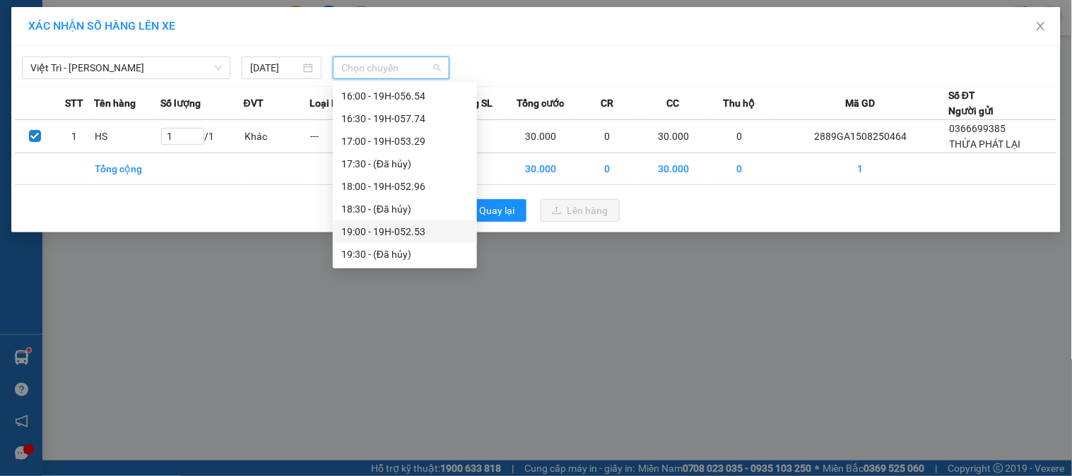  Describe the element at coordinates (277, 136) in the screenshot. I see `td: Khác` at that location.